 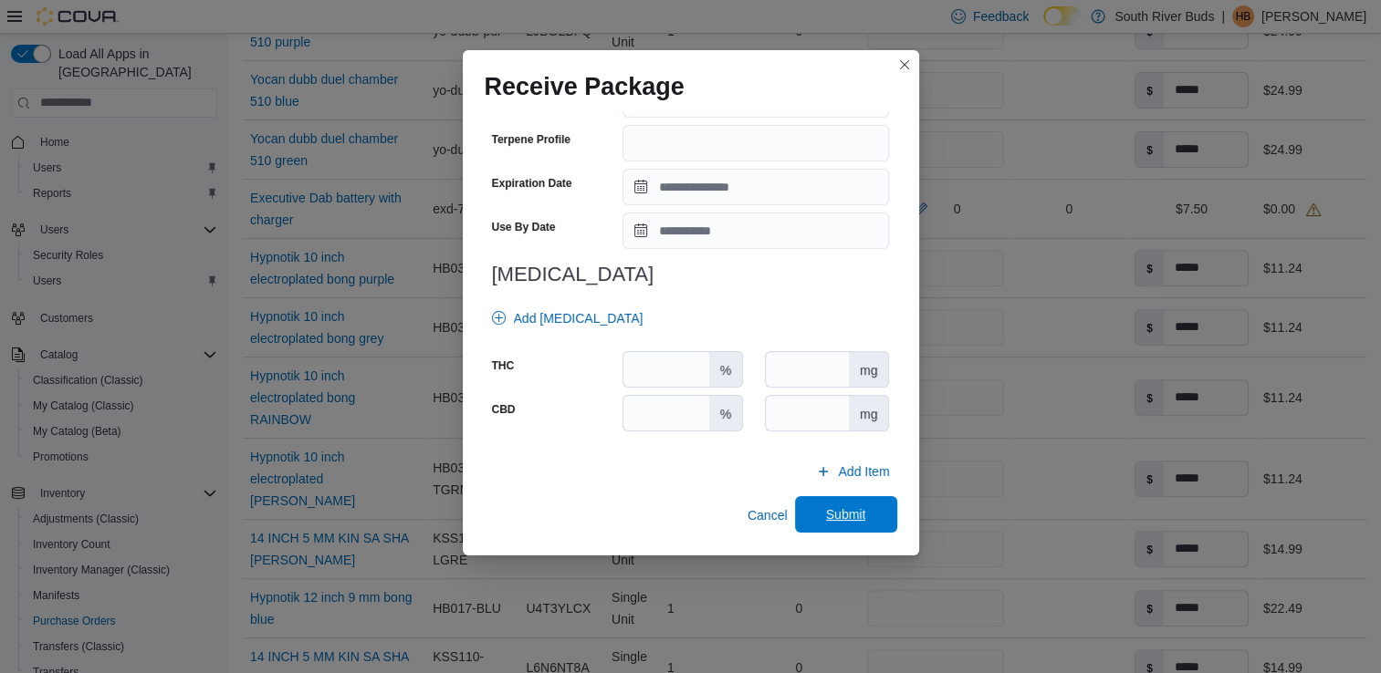 I want to click on button: Submit, so click(x=846, y=515).